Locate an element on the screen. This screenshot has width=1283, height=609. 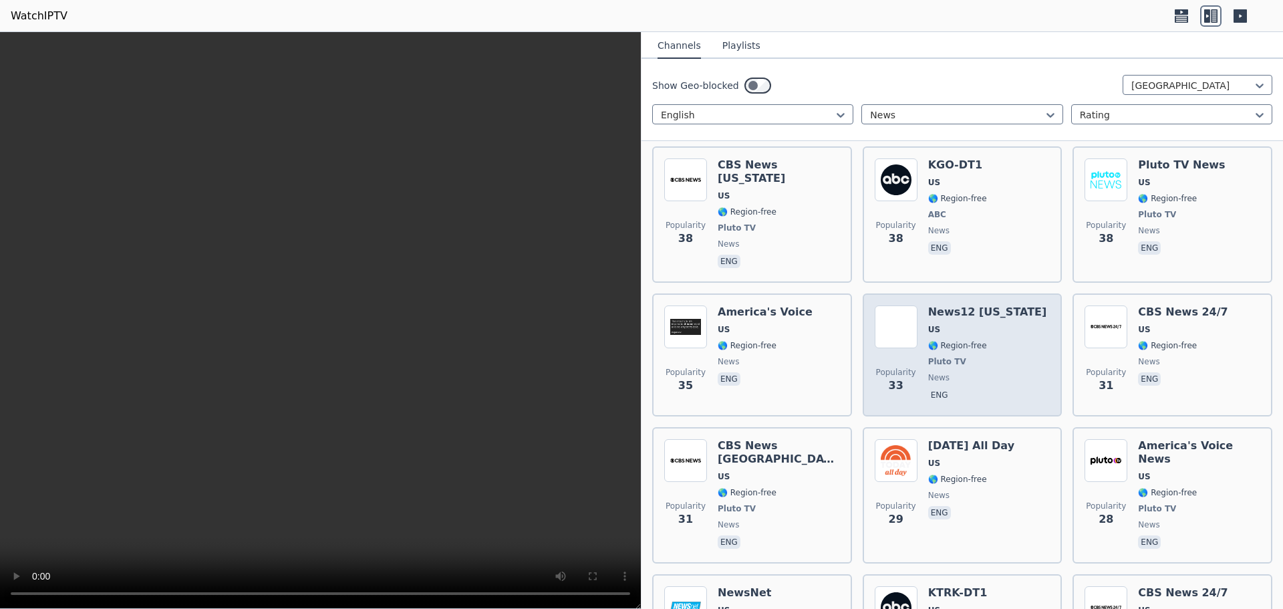
span: 29 is located at coordinates (896, 519).